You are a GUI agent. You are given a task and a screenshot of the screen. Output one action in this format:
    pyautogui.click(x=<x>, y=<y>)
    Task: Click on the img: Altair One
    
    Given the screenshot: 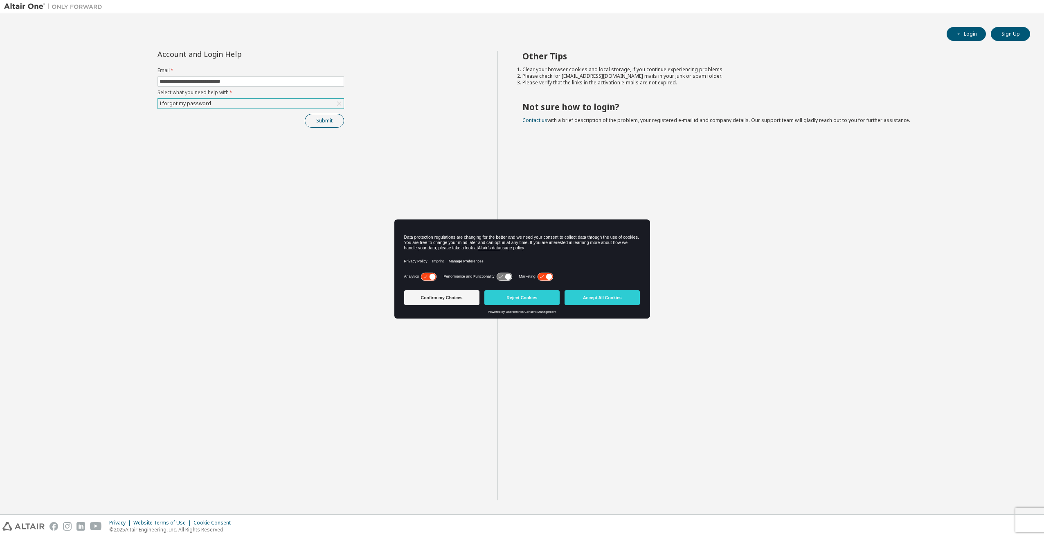 What is the action you would take?
    pyautogui.click(x=55, y=7)
    